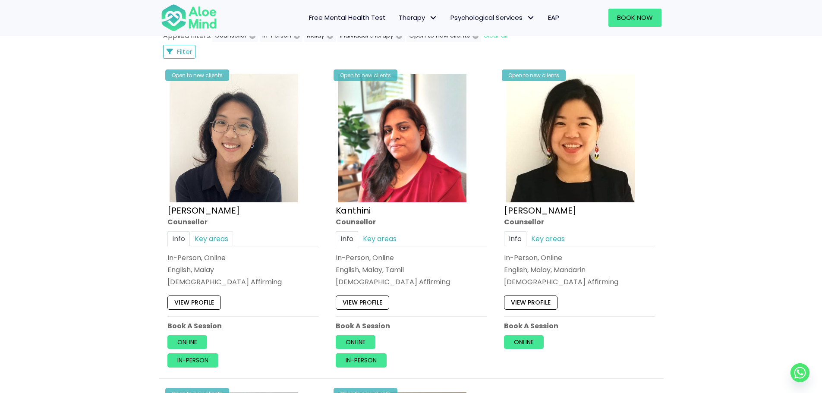  Describe the element at coordinates (184, 51) in the screenshot. I see `span: Filter` at that location.